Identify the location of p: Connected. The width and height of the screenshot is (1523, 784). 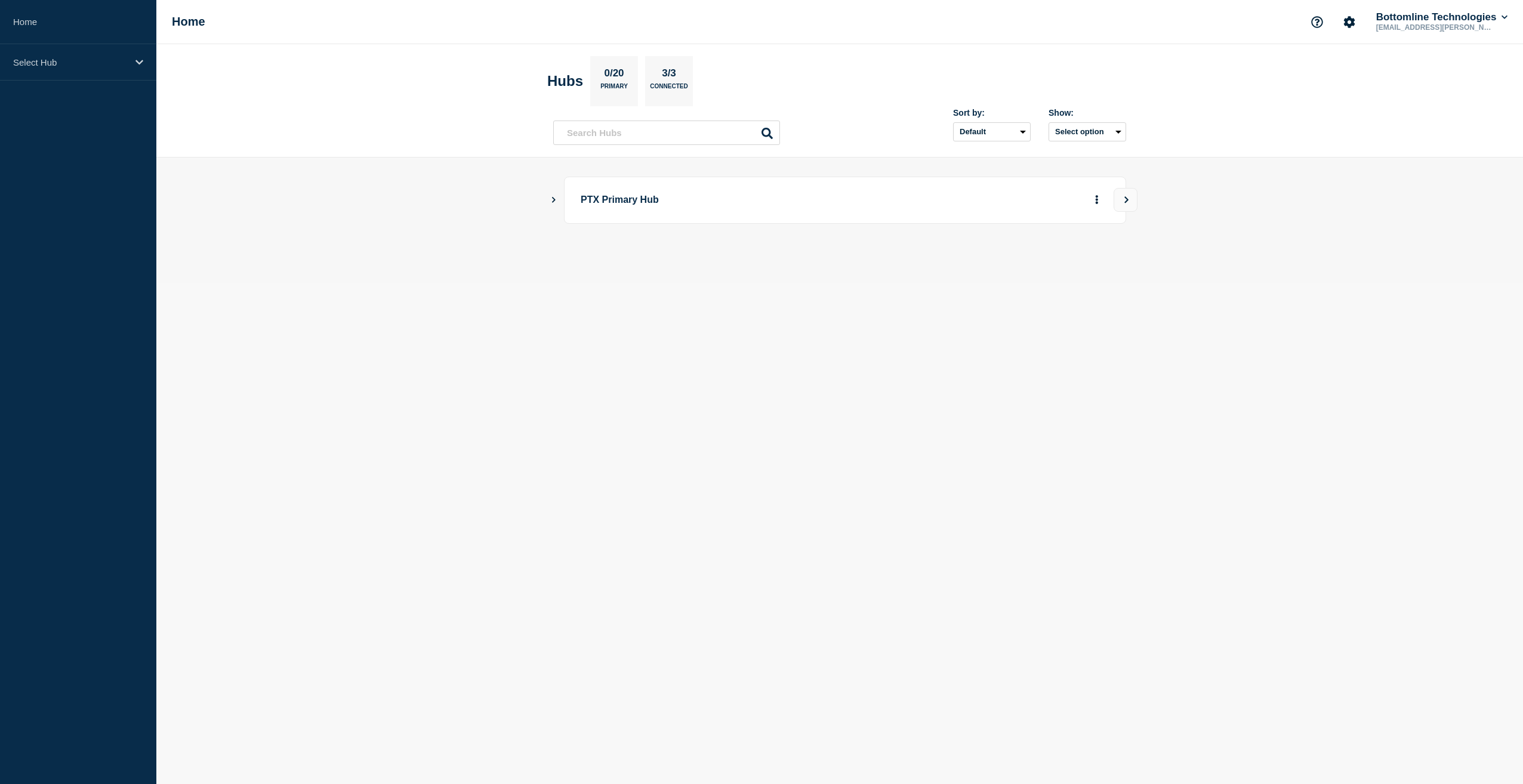
(668, 89).